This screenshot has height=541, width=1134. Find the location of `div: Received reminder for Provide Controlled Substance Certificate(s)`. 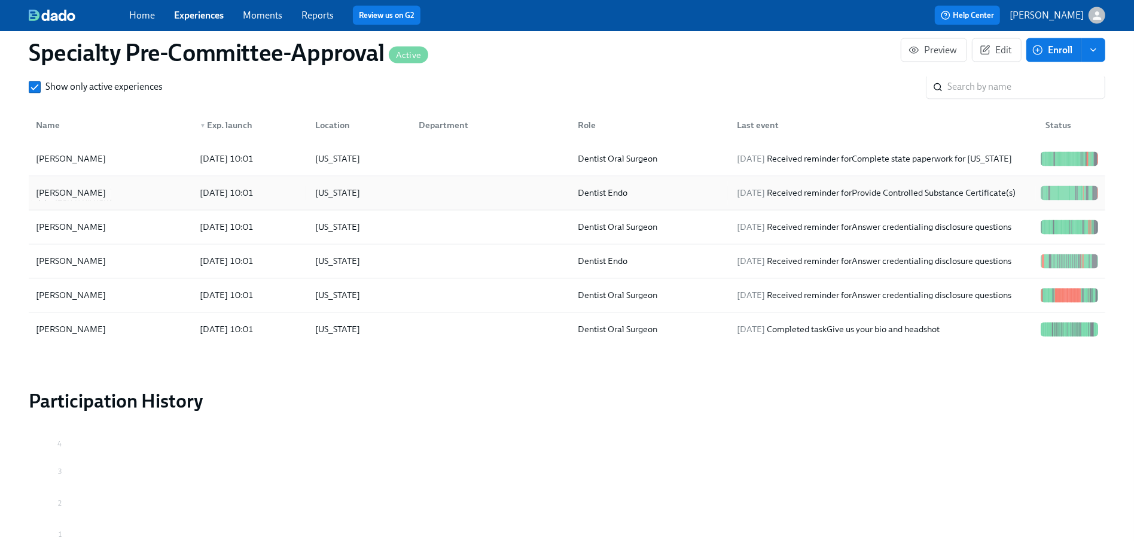

div: Received reminder for Provide Controlled Substance Certificate(s) is located at coordinates (884, 193).